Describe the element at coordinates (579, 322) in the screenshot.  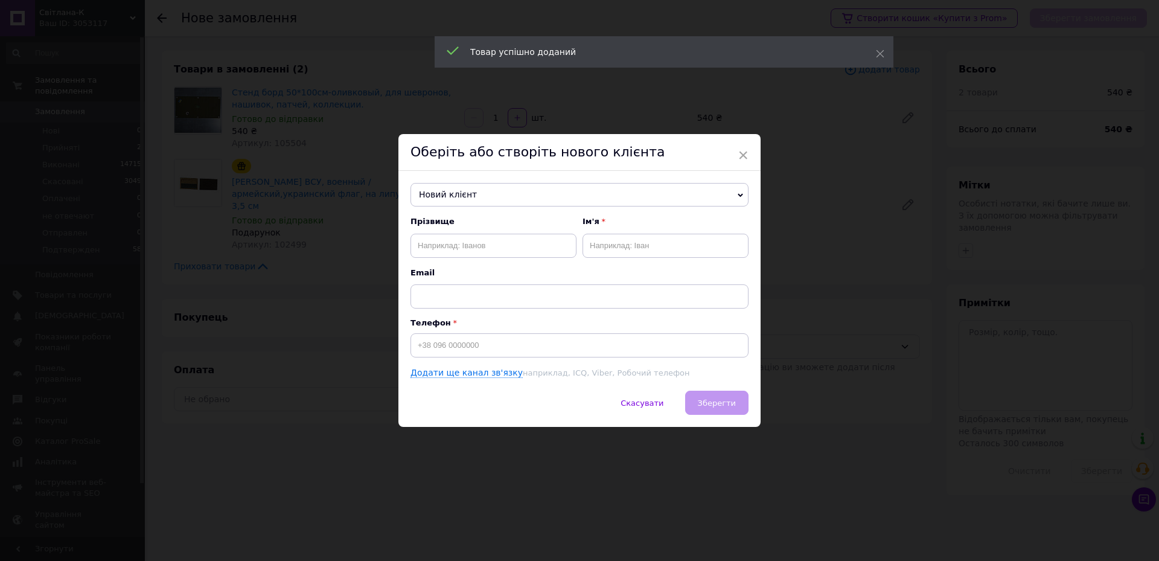
I see `p: Телефон` at that location.